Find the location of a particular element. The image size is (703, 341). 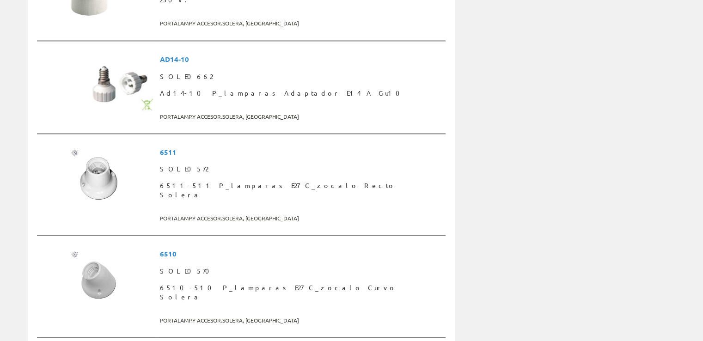

span: SOLE0662 is located at coordinates (301, 76).